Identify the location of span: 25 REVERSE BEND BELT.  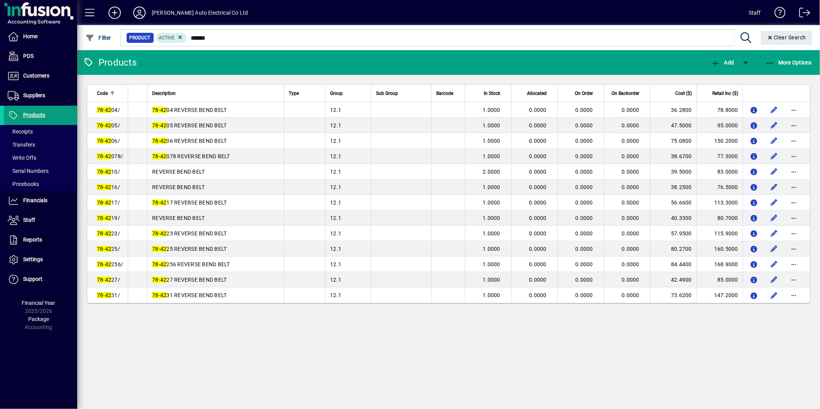
(189, 249).